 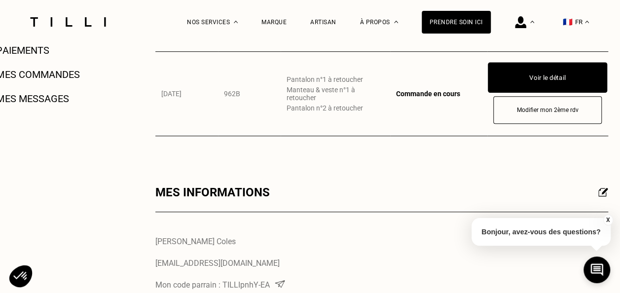 I want to click on button: Modifier mon 2ème rdv, so click(x=547, y=110).